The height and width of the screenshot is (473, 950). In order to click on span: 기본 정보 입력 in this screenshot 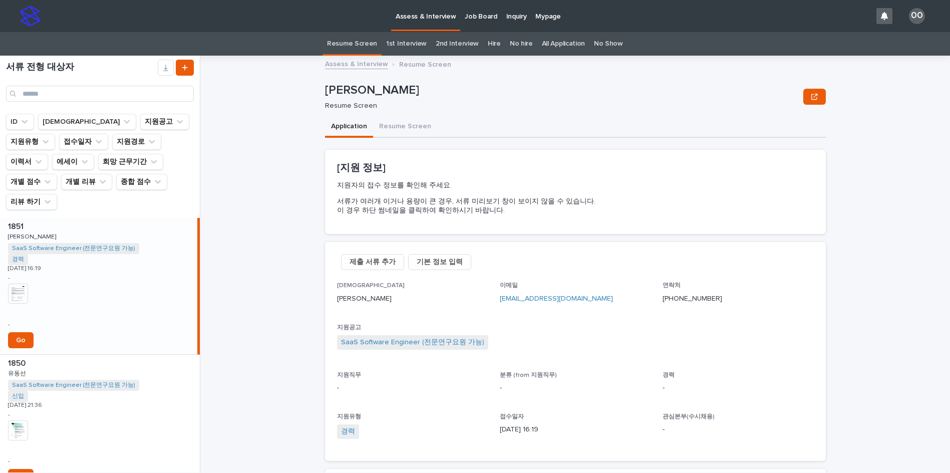, I will do `click(440, 262)`.